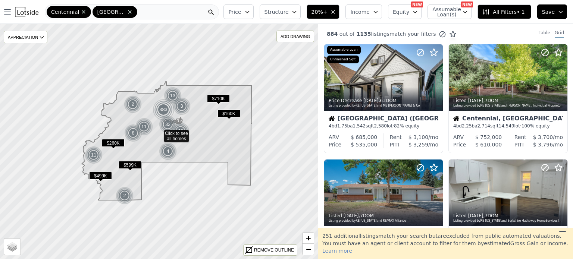  What do you see at coordinates (229, 113) in the screenshot?
I see `span: $160K` at bounding box center [229, 113].